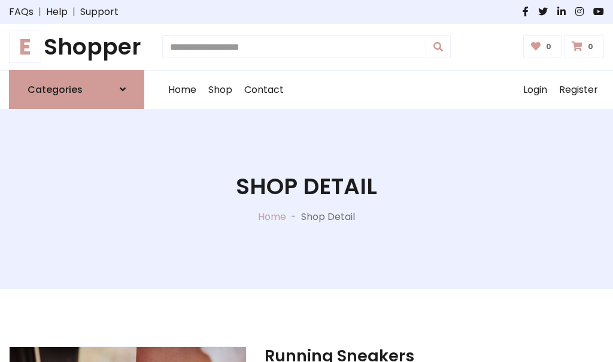 The width and height of the screenshot is (613, 362). I want to click on a: Support, so click(99, 12).